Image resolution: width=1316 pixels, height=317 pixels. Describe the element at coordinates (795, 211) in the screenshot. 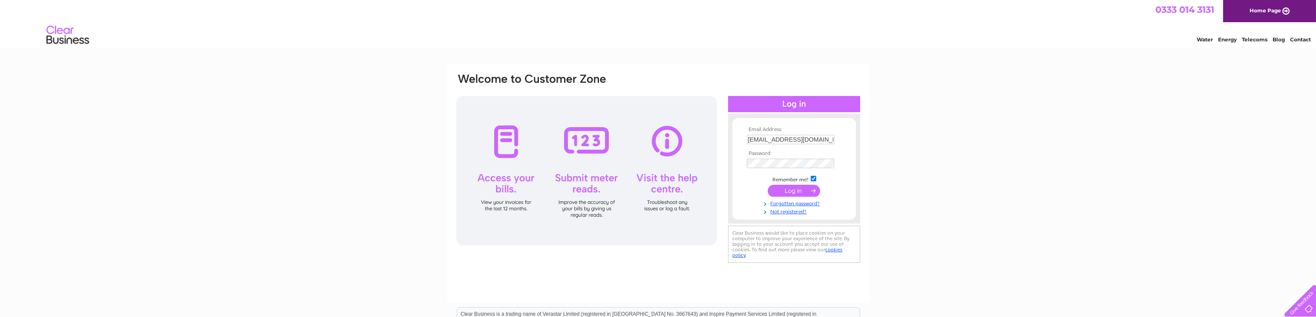

I see `a: Not registered?` at that location.